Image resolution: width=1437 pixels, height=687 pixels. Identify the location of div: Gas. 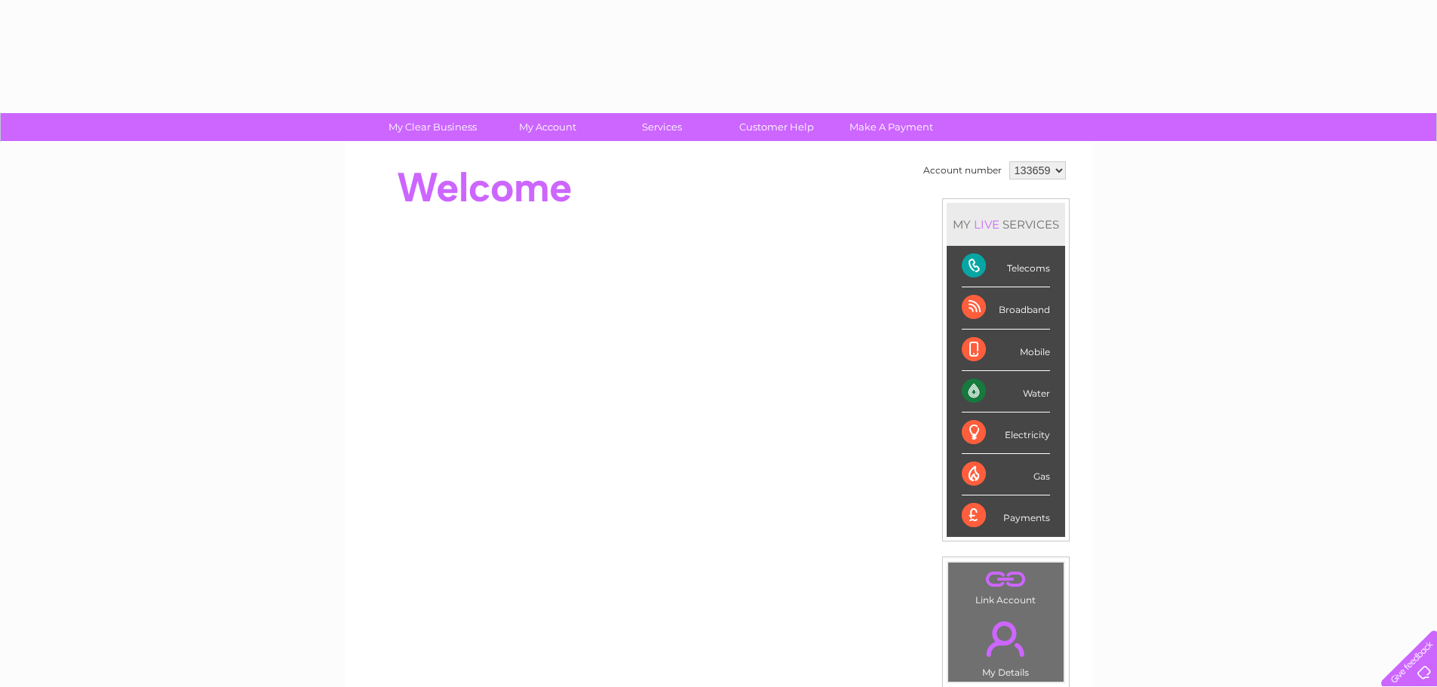
(1006, 475).